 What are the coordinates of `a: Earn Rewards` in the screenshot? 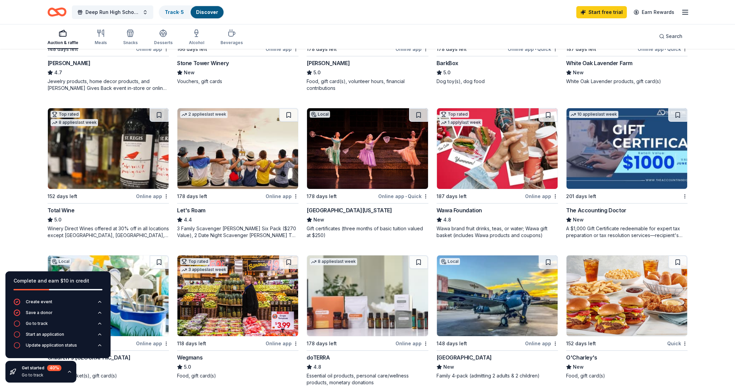 It's located at (654, 12).